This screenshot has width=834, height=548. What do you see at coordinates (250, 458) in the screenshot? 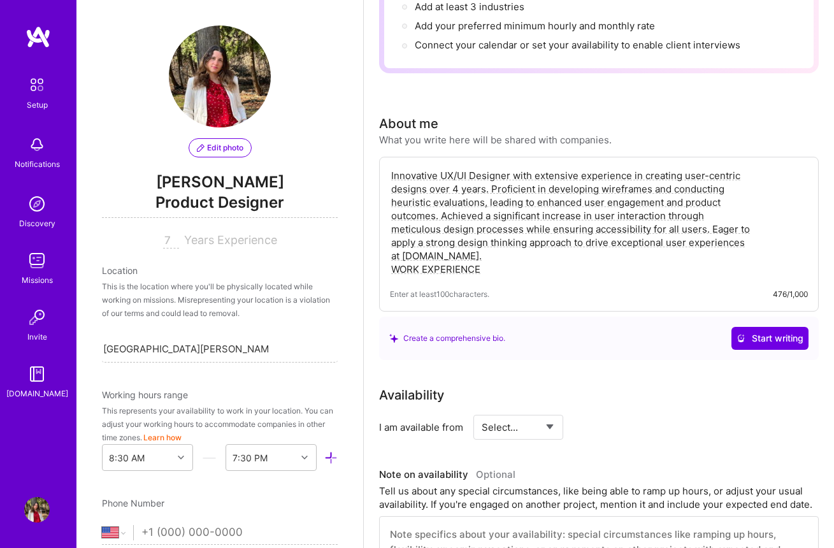
I see `div: 7:30 PM` at bounding box center [250, 458].